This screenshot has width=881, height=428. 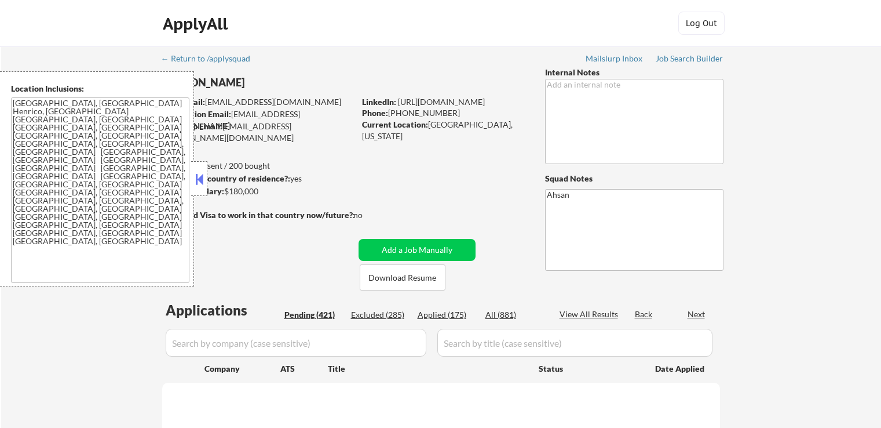 I want to click on div: Pending (421), so click(x=313, y=315).